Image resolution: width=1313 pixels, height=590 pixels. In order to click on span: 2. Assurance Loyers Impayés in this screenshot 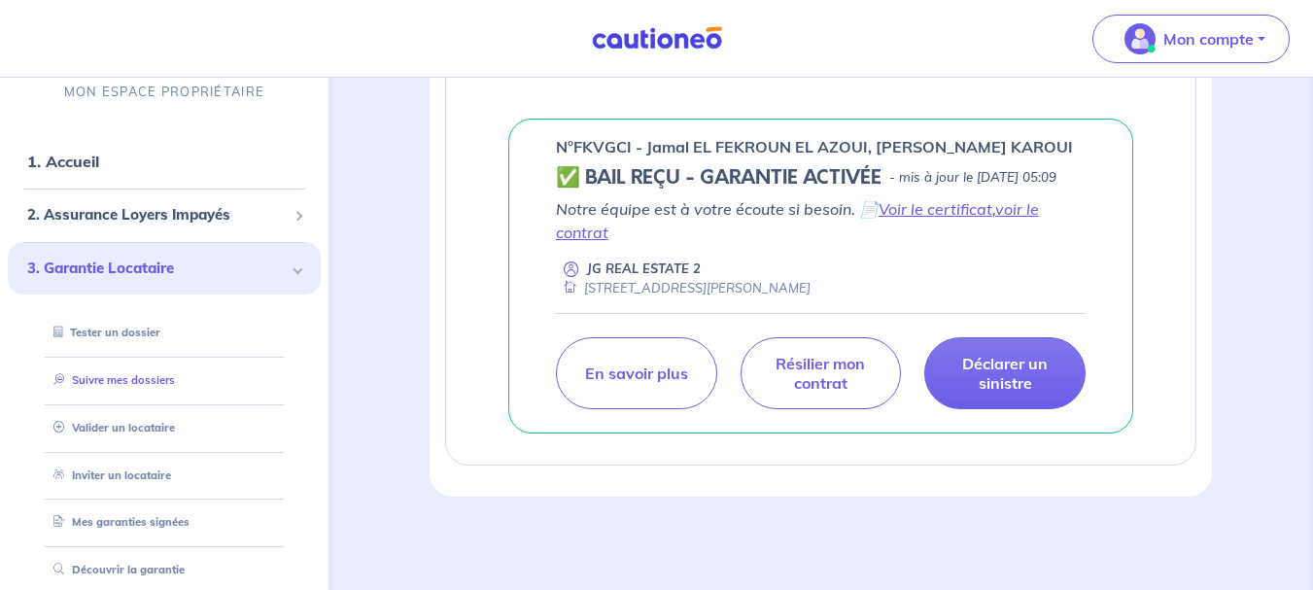, I will do `click(156, 215)`.